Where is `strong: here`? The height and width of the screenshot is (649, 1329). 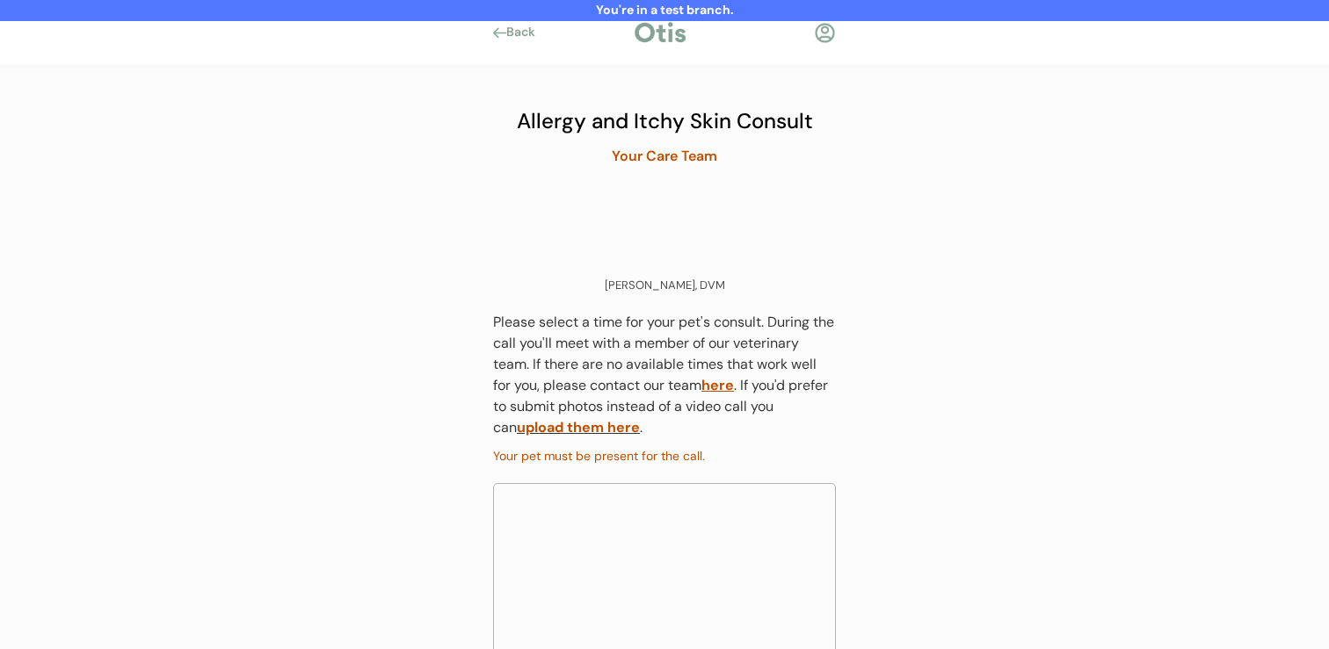 strong: here is located at coordinates (717, 385).